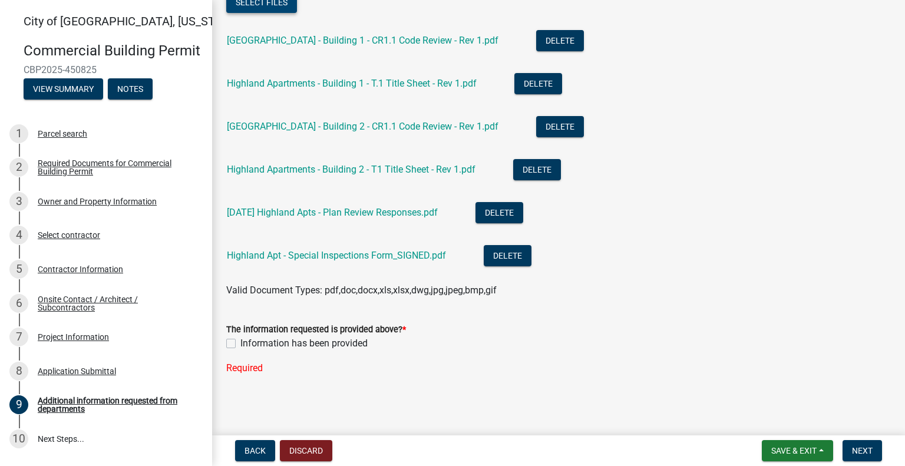 This screenshot has height=466, width=905. Describe the element at coordinates (255, 451) in the screenshot. I see `button: Back` at that location.